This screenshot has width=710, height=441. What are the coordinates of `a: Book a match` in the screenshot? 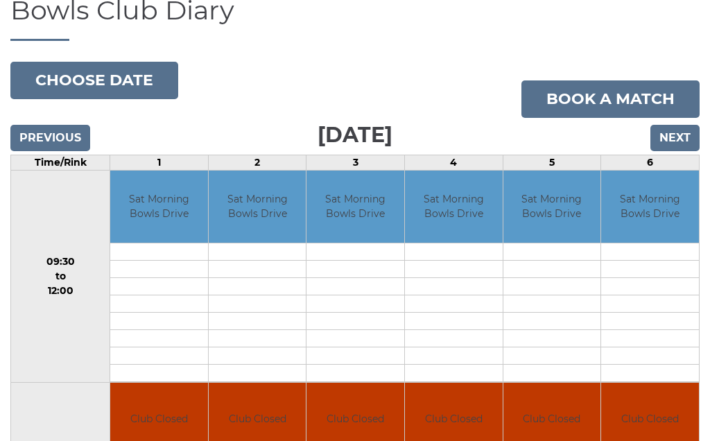 It's located at (611, 99).